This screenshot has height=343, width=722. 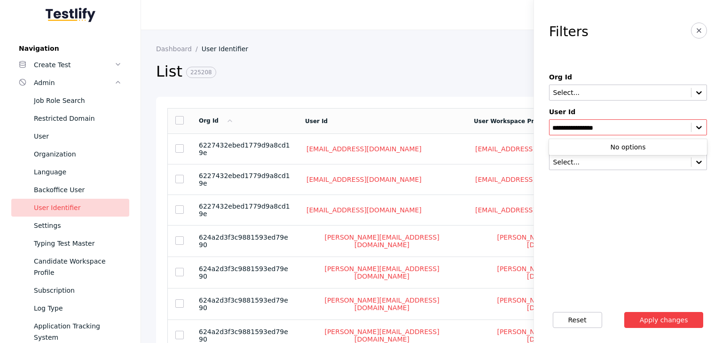 What do you see at coordinates (70, 172) in the screenshot?
I see `a: Language` at bounding box center [70, 172].